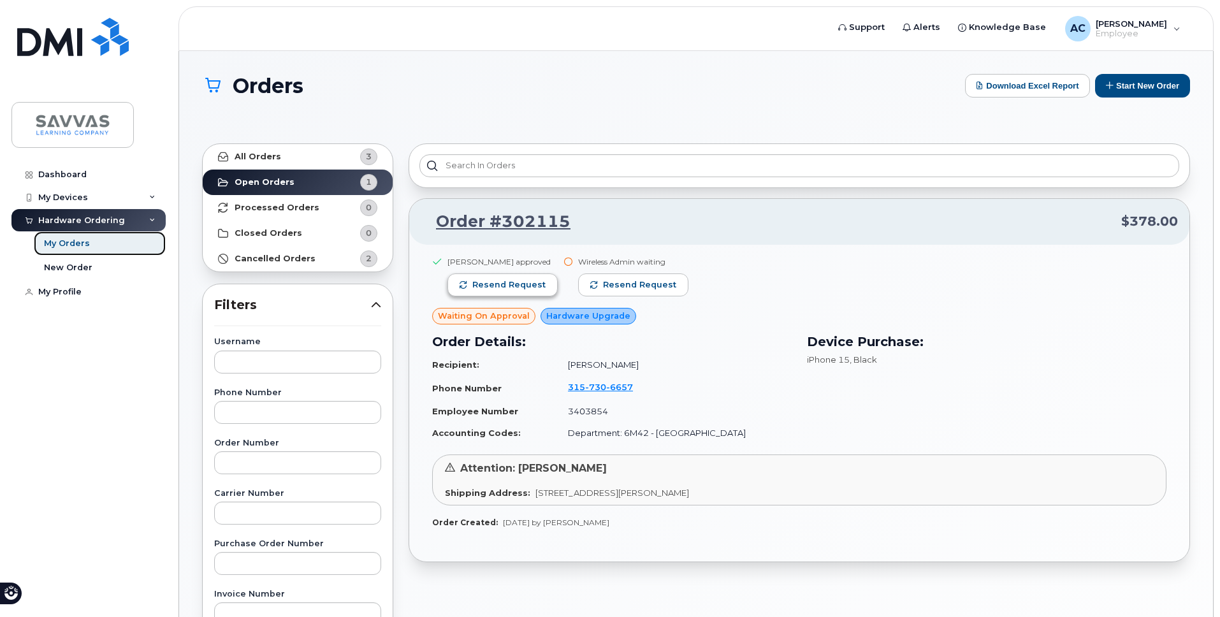  I want to click on span: Hardware Upgrade, so click(588, 316).